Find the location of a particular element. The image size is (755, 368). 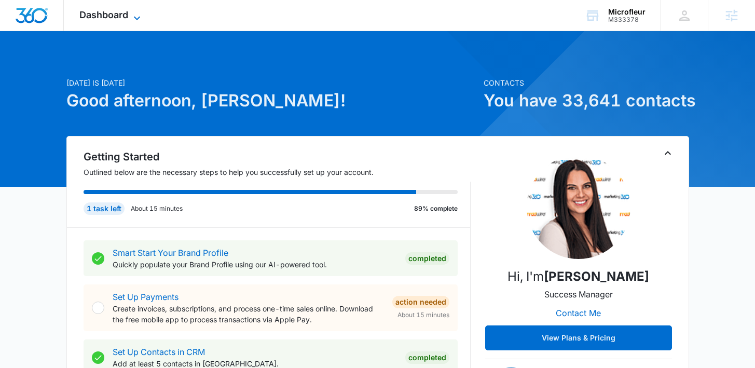

a: Set Up Payments is located at coordinates (145, 297).